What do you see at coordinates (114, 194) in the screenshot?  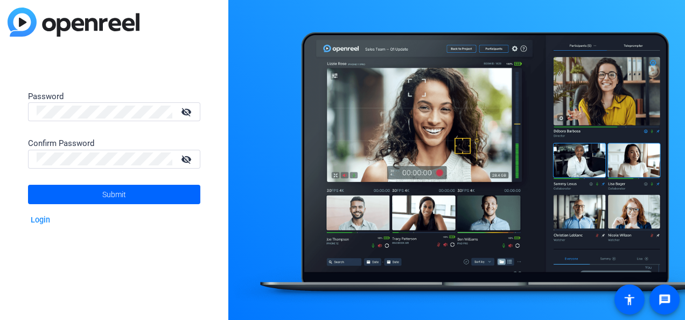 I see `span: Submit` at bounding box center [114, 194].